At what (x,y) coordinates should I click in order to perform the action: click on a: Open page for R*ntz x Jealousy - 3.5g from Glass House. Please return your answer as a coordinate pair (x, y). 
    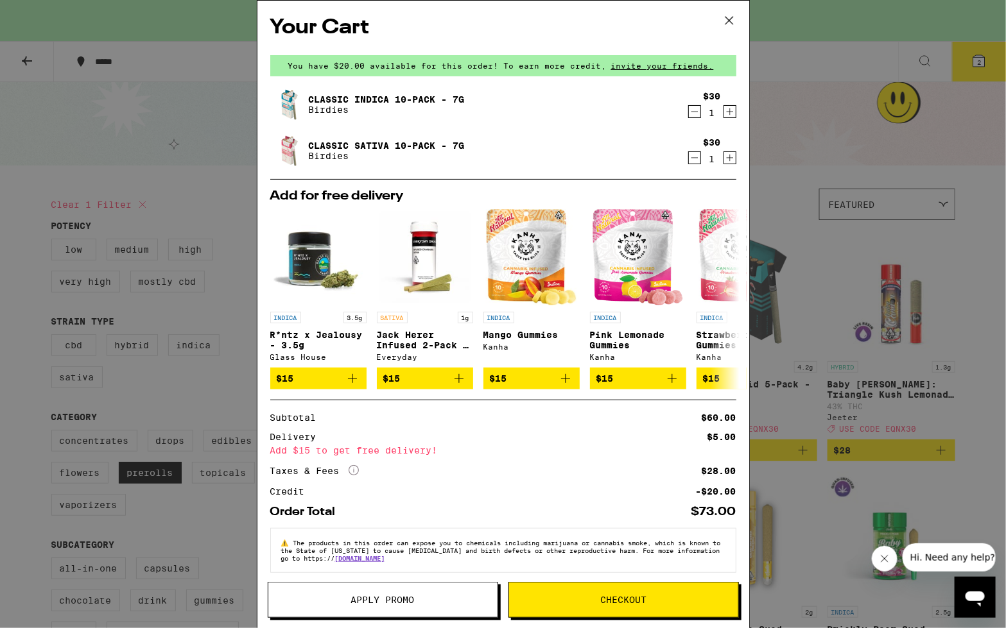
    Looking at the image, I should click on (318, 288).